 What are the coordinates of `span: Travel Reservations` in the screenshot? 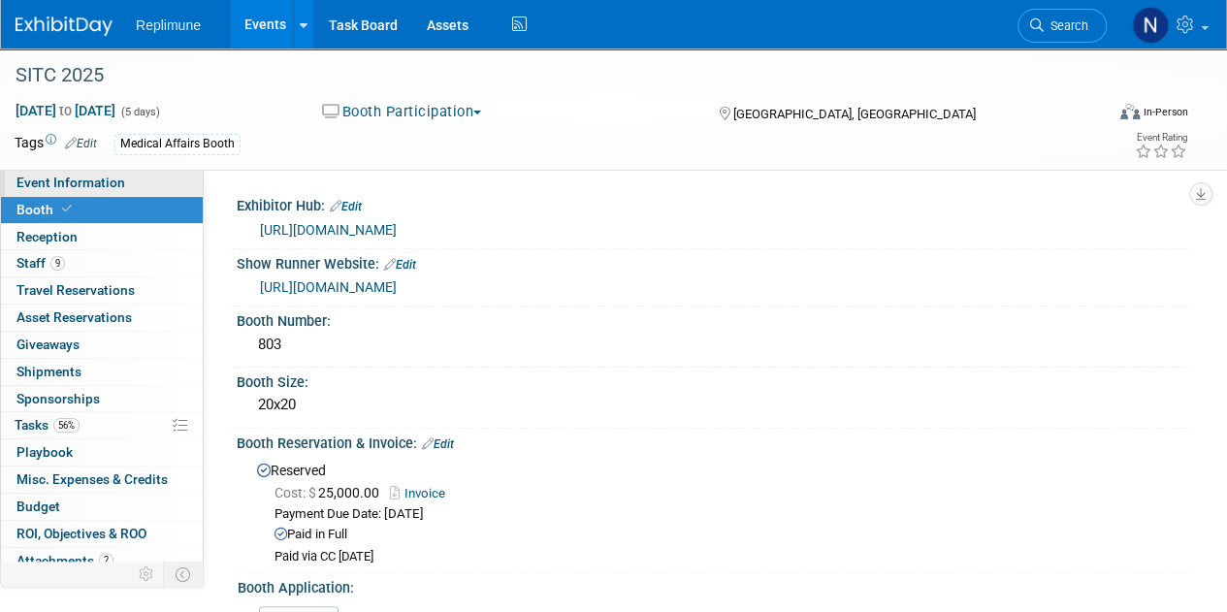 It's located at (76, 290).